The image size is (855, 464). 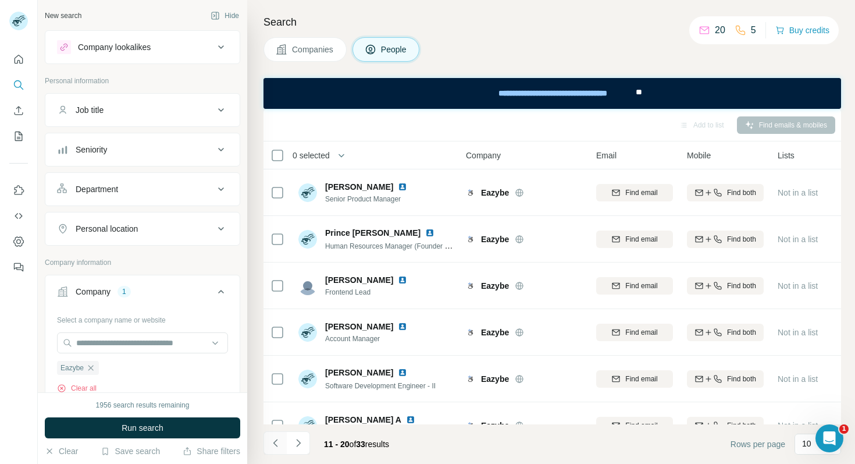 I want to click on div: New search, so click(x=63, y=16).